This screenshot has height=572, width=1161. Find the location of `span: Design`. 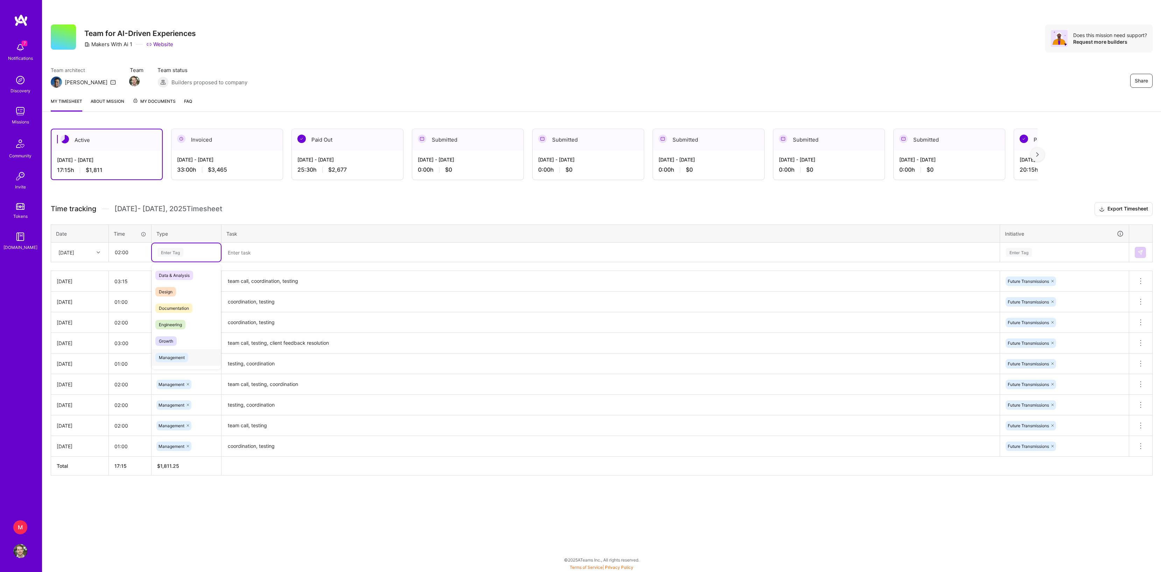

span: Design is located at coordinates (165, 292).